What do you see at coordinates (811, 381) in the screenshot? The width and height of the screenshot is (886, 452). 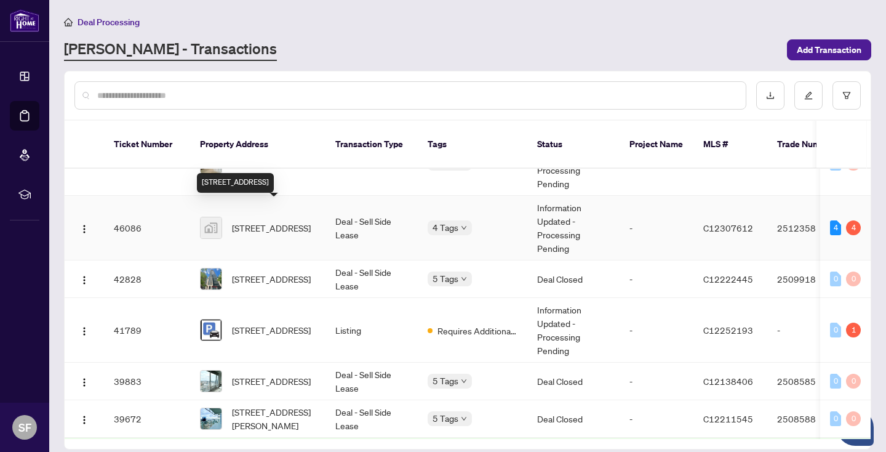 I see `td: 2508585` at bounding box center [811, 381].